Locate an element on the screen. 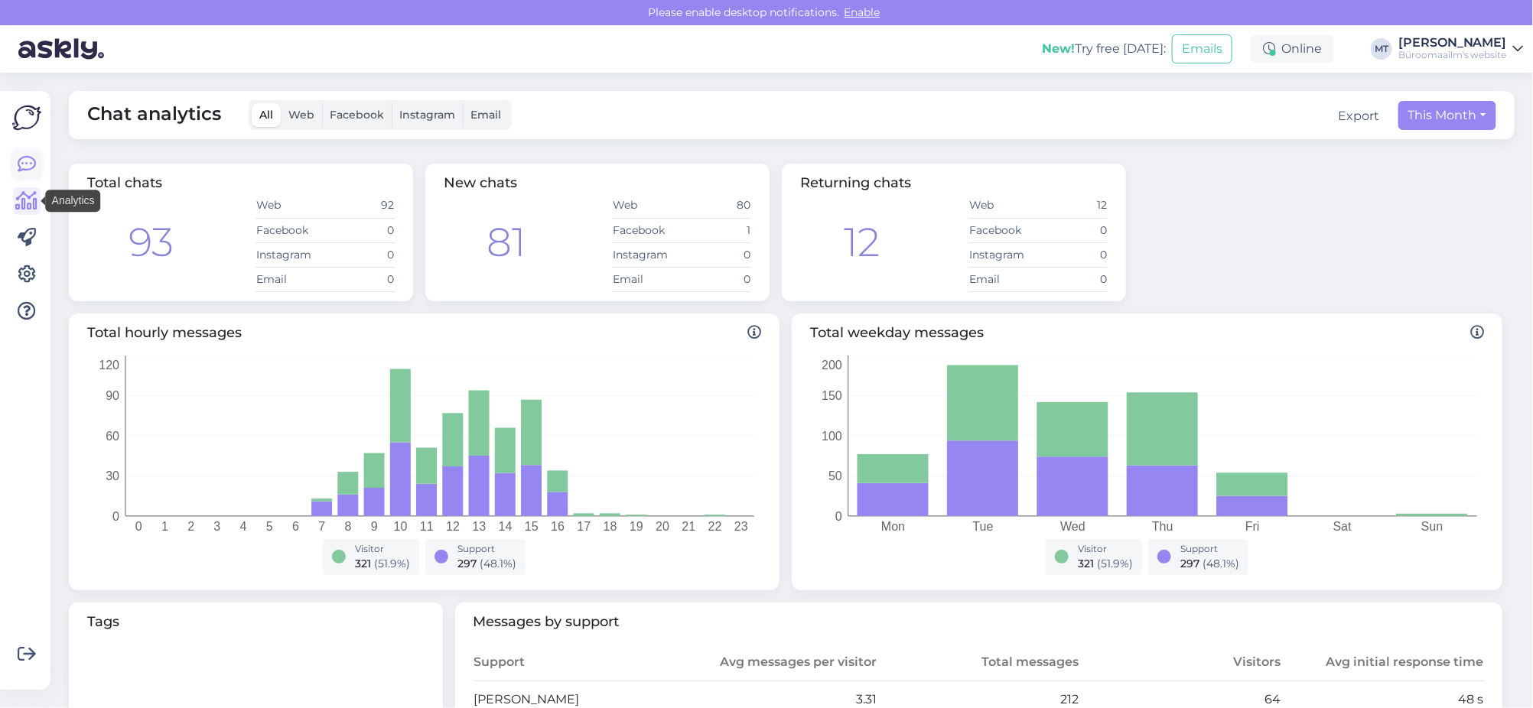 This screenshot has height=708, width=1533. tspan: 16 is located at coordinates (558, 526).